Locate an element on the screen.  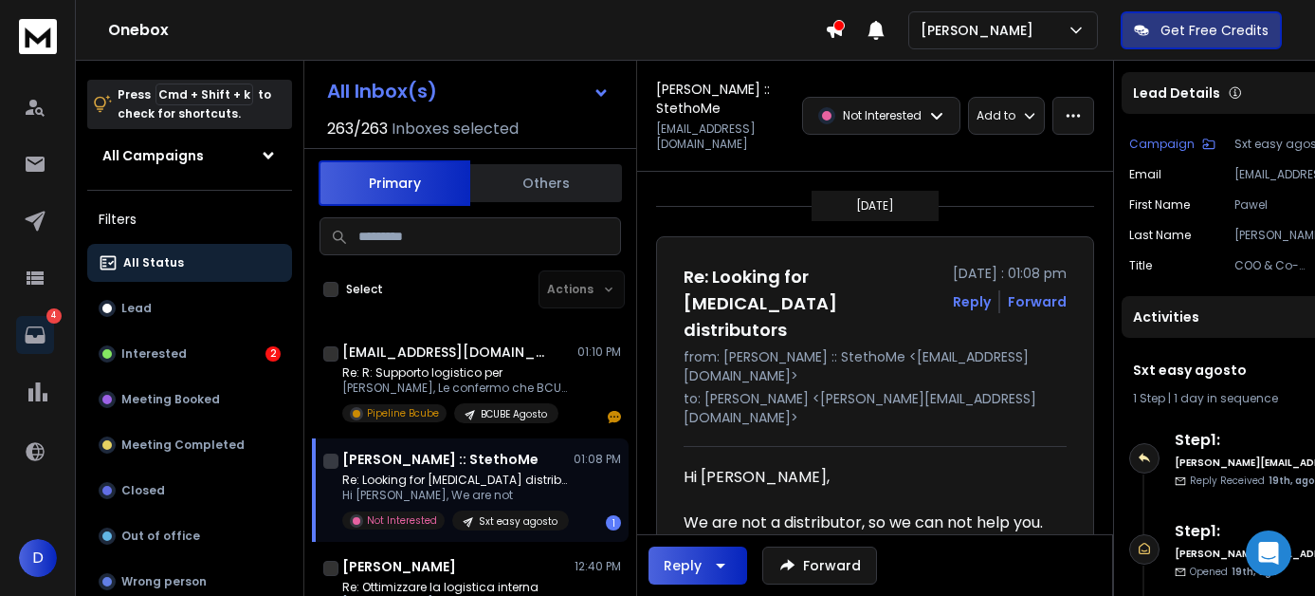
p: title is located at coordinates (1141, 266).